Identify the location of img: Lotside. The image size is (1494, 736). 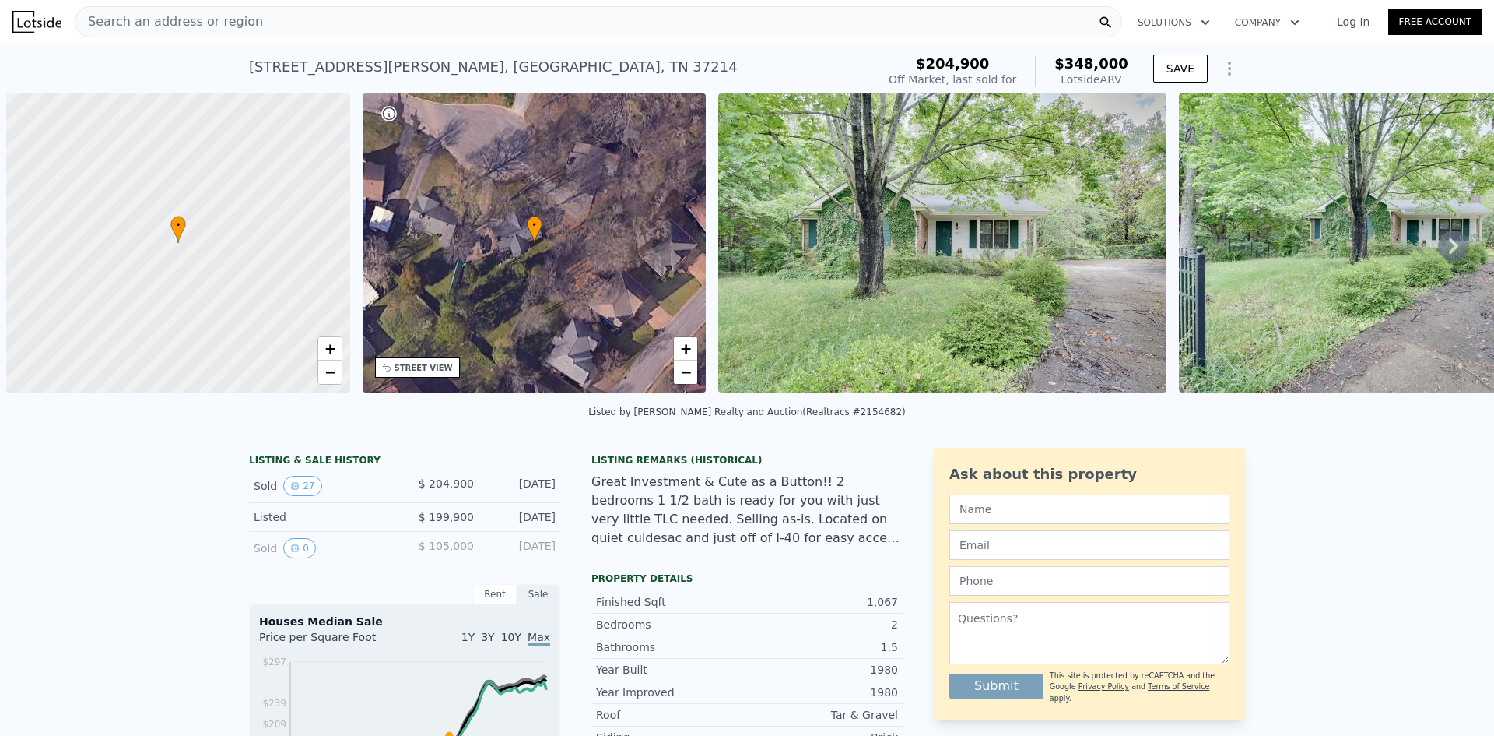
(37, 22).